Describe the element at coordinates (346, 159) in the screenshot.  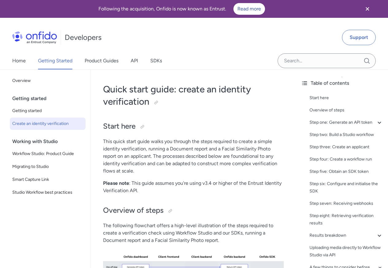
I see `a: Step four: Create a workflow run` at that location.